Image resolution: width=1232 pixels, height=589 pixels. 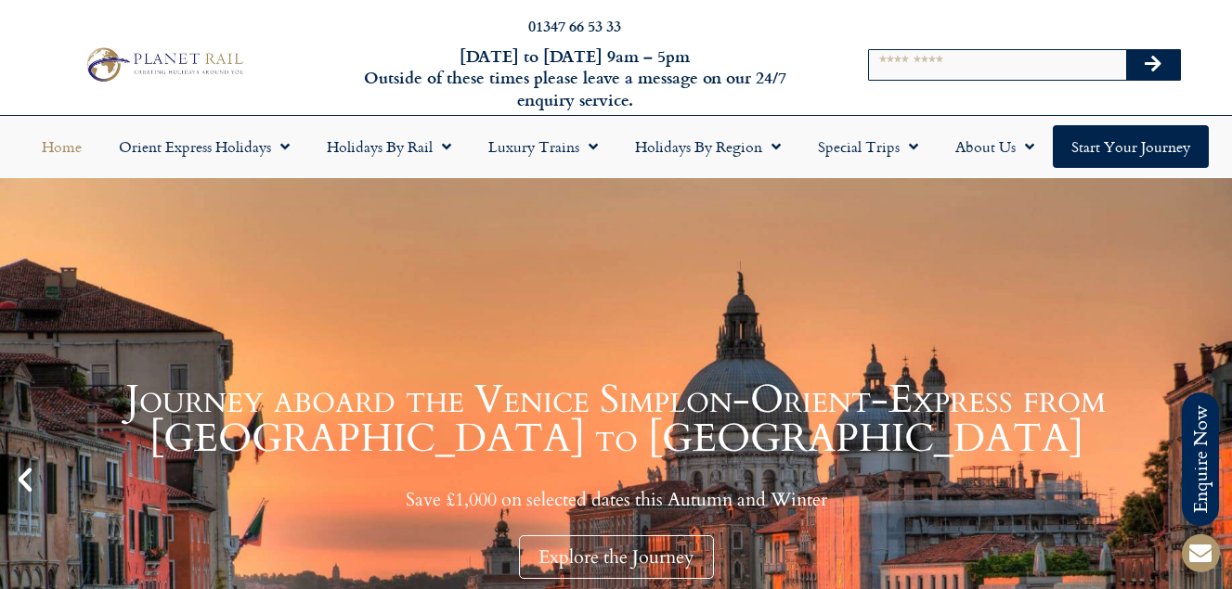 What do you see at coordinates (575, 25) in the screenshot?
I see `a: 01347 66 53 33` at bounding box center [575, 25].